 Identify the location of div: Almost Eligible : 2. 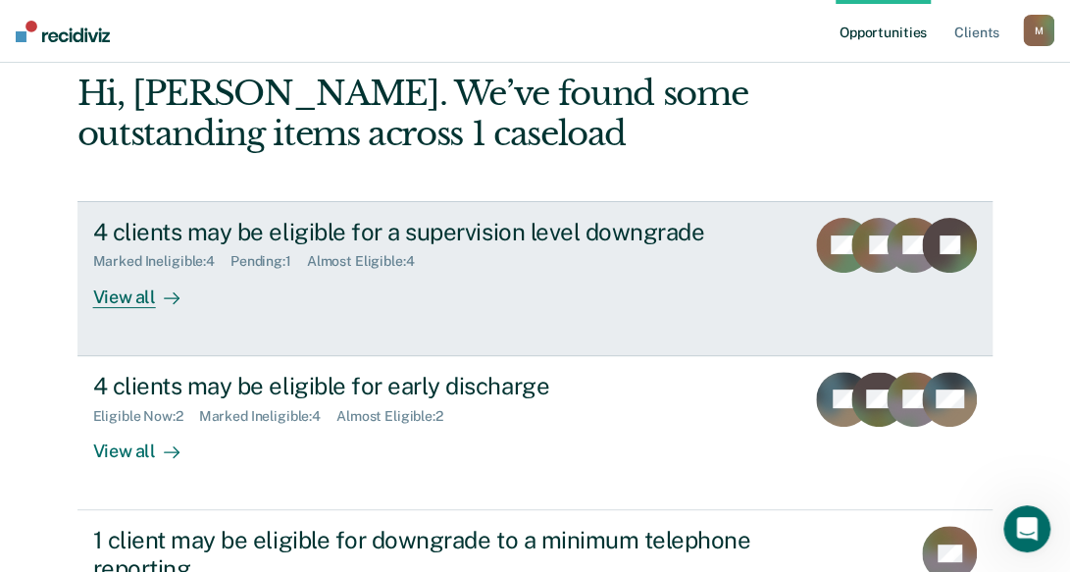
(397, 416).